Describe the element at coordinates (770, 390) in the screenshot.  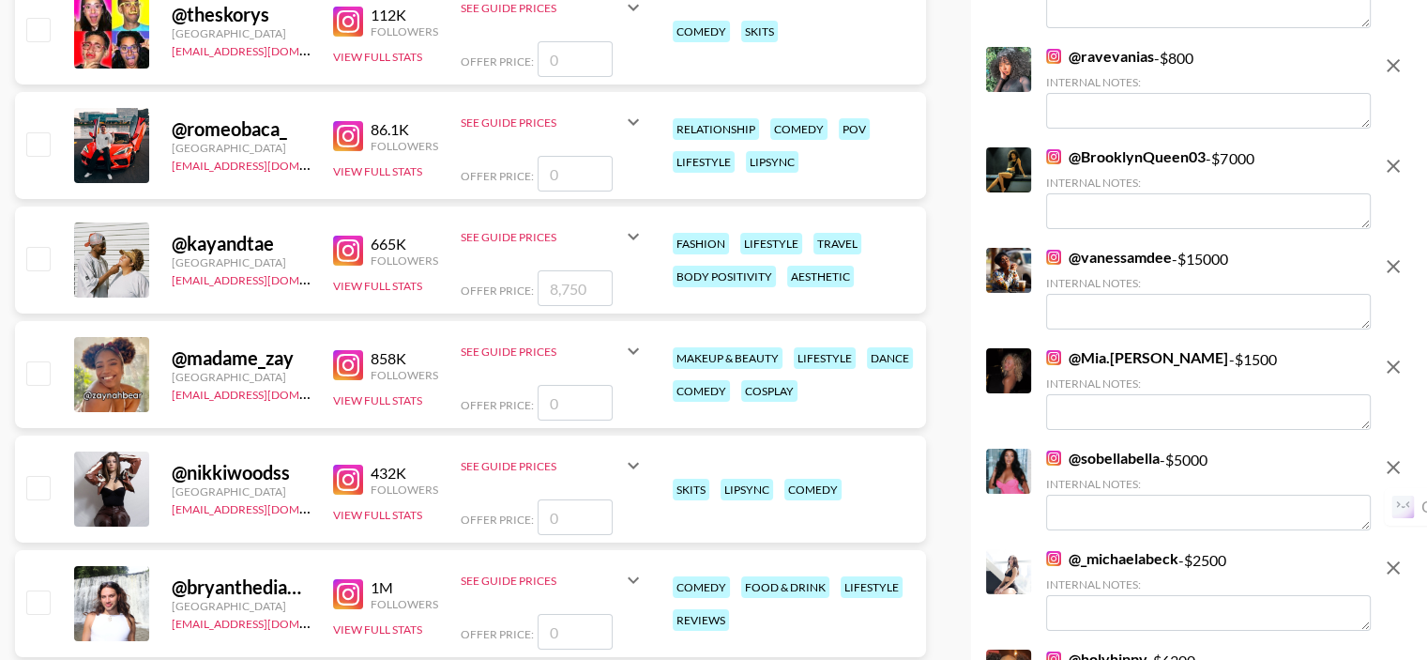
I see `div: cosplay` at that location.